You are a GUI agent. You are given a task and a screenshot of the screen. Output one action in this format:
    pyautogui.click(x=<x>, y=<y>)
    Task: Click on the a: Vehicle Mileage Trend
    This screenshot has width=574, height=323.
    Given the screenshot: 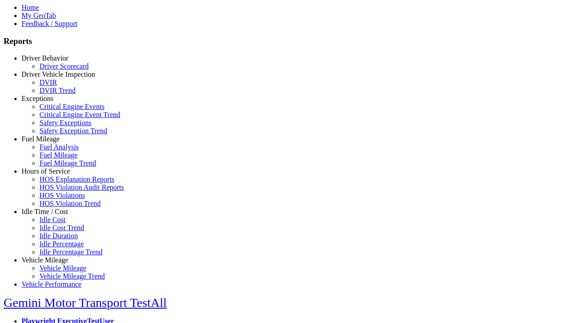 What is the action you would take?
    pyautogui.click(x=72, y=276)
    